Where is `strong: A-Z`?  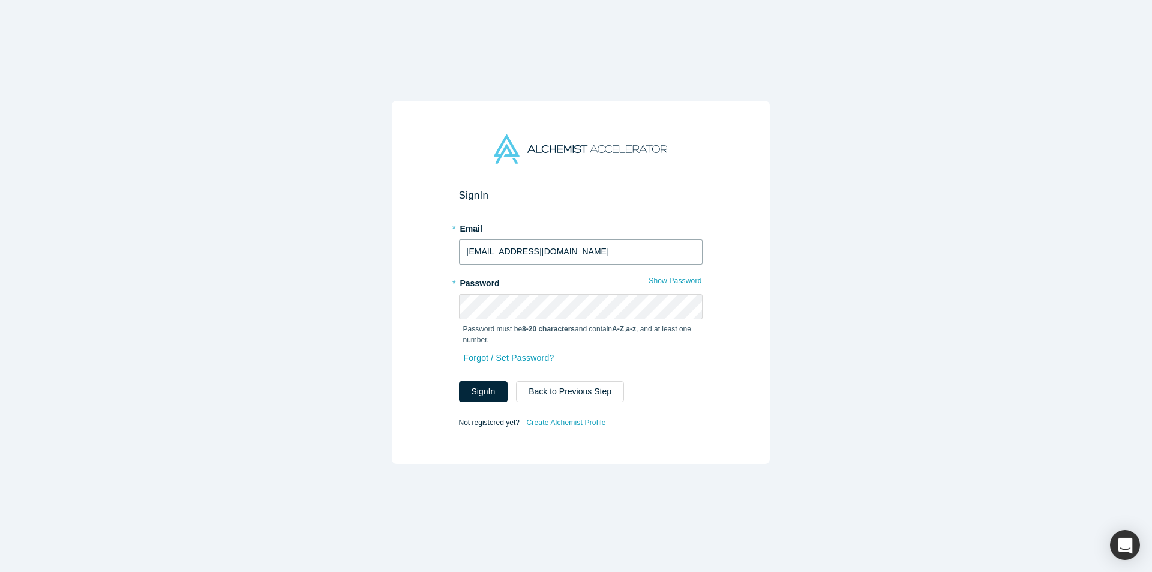
strong: A-Z is located at coordinates (618, 329).